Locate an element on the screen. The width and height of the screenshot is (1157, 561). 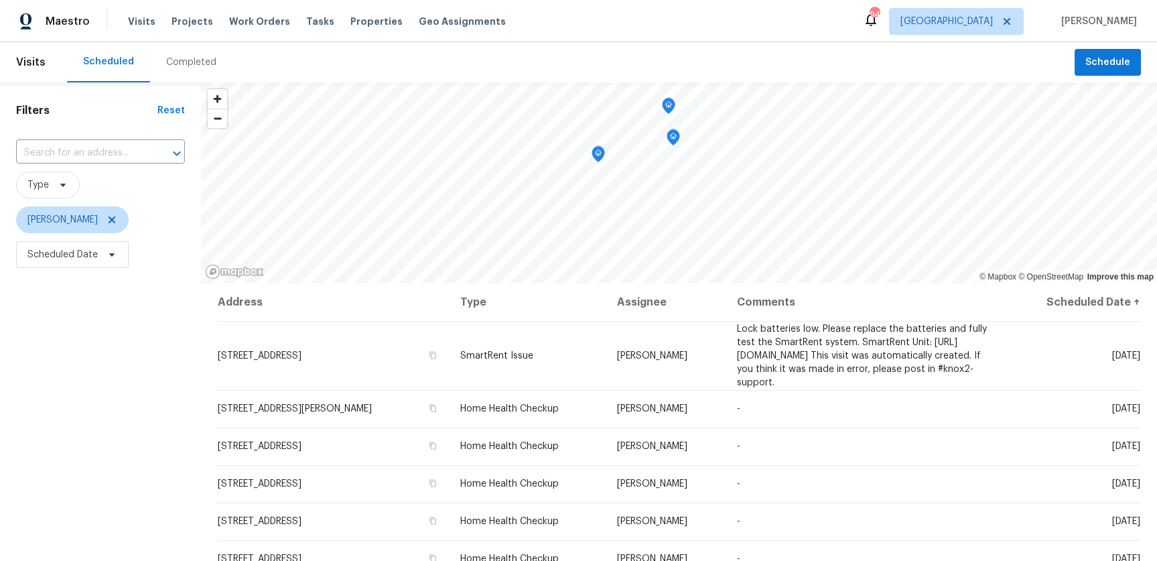
canvas: Map is located at coordinates (679, 183).